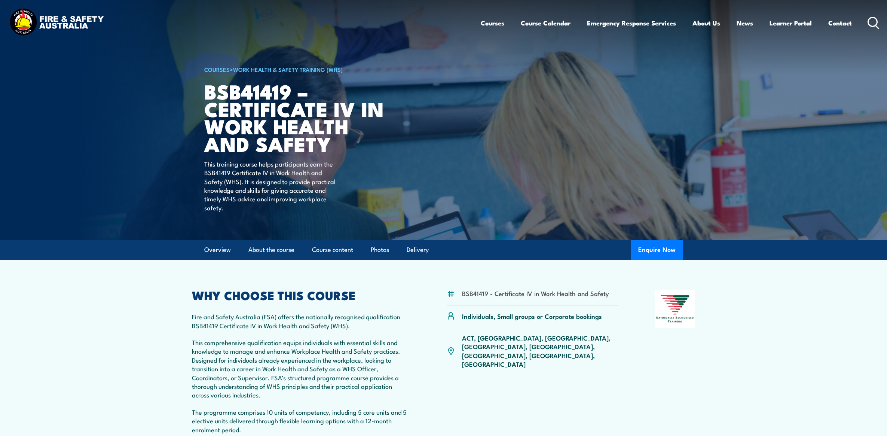 The image size is (887, 436). I want to click on a: Overview, so click(217, 249).